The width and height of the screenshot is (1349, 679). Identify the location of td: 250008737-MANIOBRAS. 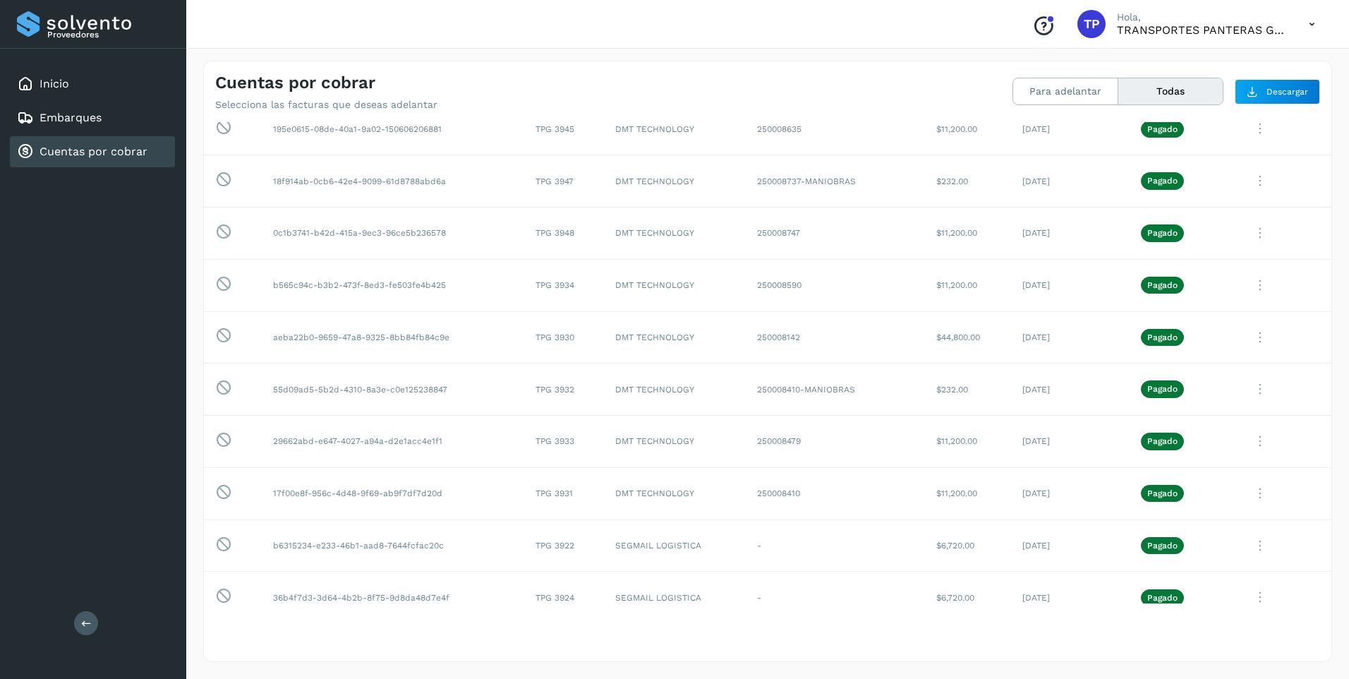
(835, 181).